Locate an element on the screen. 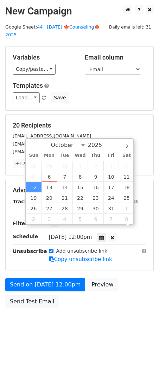 Image resolution: width=159 pixels, height=377 pixels. a: Copy unsubscribe link is located at coordinates (81, 259).